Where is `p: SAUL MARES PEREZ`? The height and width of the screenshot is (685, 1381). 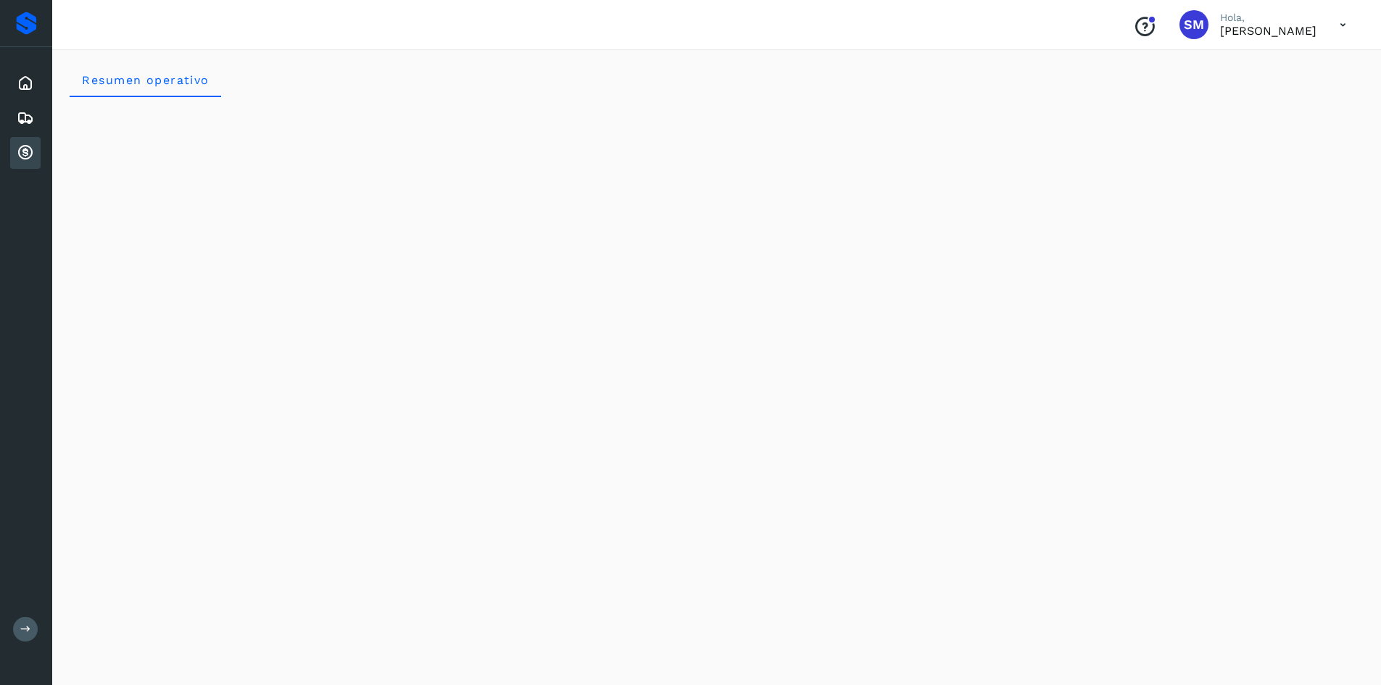 p: SAUL MARES PEREZ is located at coordinates (1268, 30).